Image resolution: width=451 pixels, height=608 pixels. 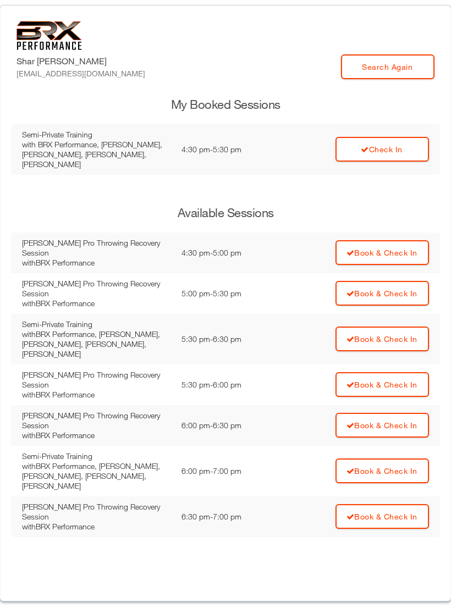 I want to click on td: 5:30 pm - 6:30 pm, so click(x=228, y=340).